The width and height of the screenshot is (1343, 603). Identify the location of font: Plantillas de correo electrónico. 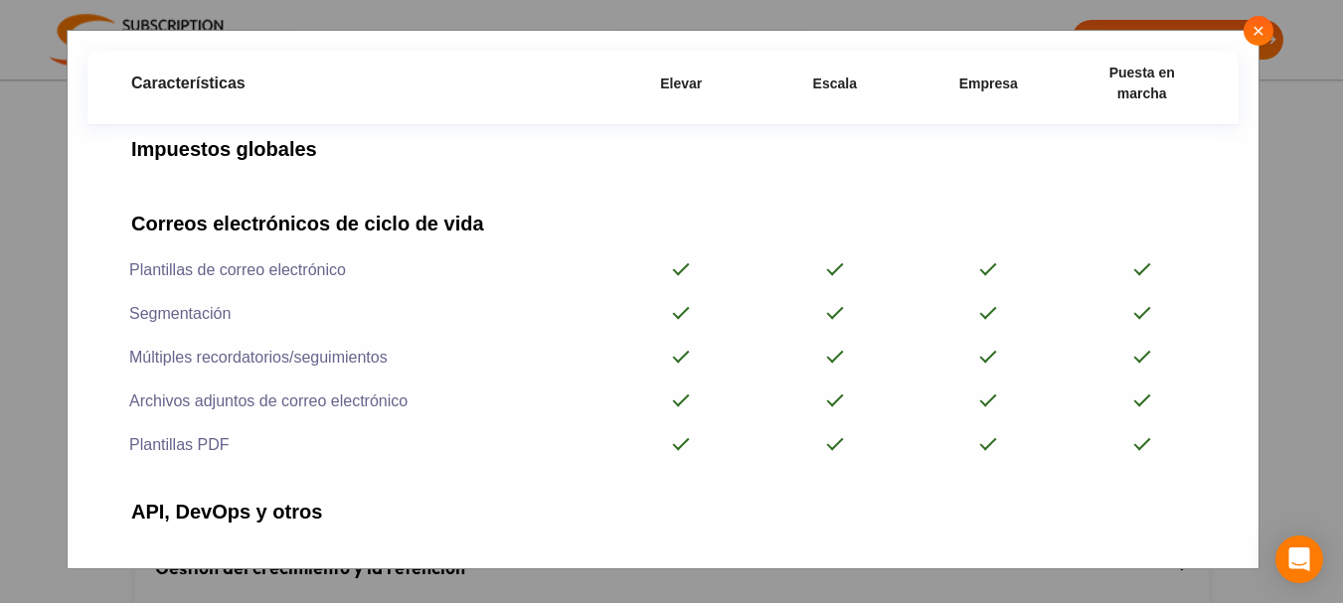
(238, 269).